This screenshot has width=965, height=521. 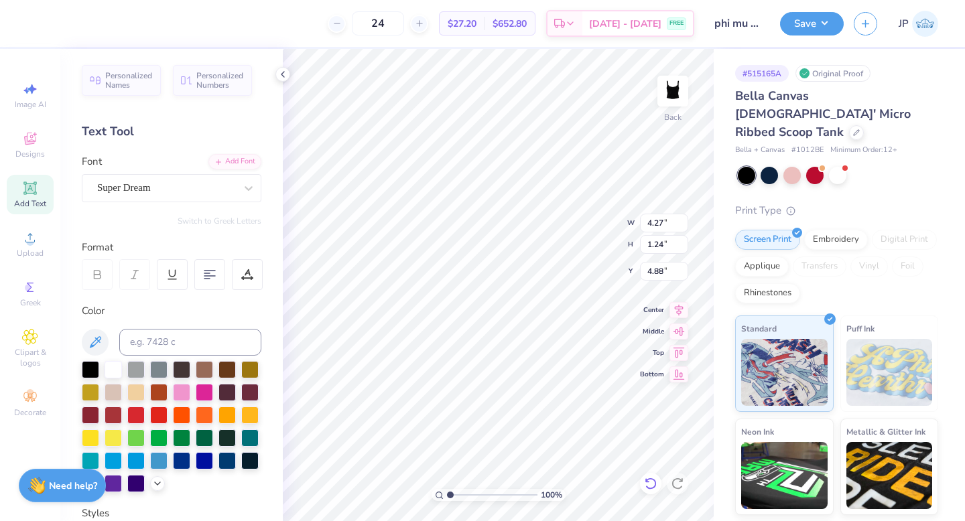 I want to click on span: Upload, so click(x=30, y=253).